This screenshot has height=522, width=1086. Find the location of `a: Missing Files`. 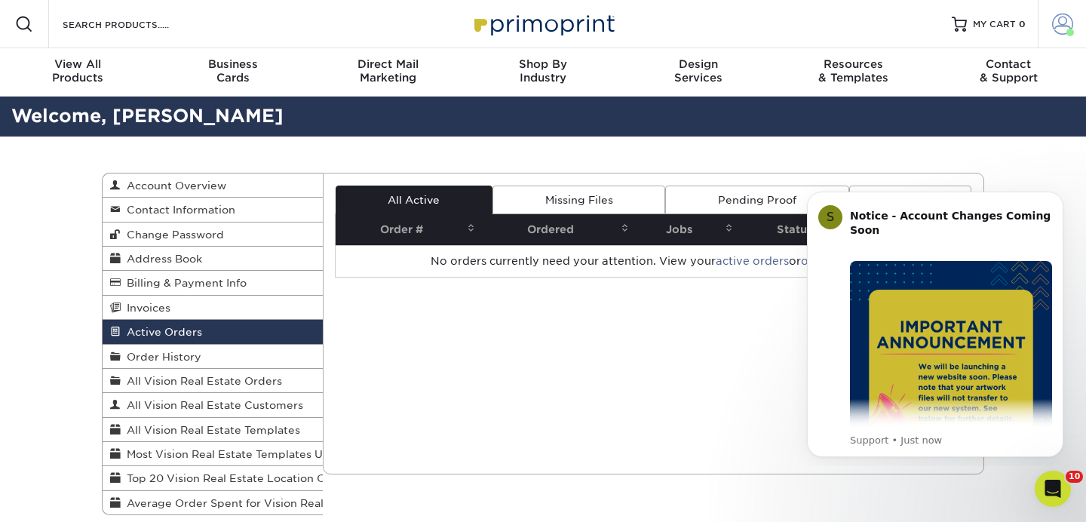

a: Missing Files is located at coordinates (578, 200).